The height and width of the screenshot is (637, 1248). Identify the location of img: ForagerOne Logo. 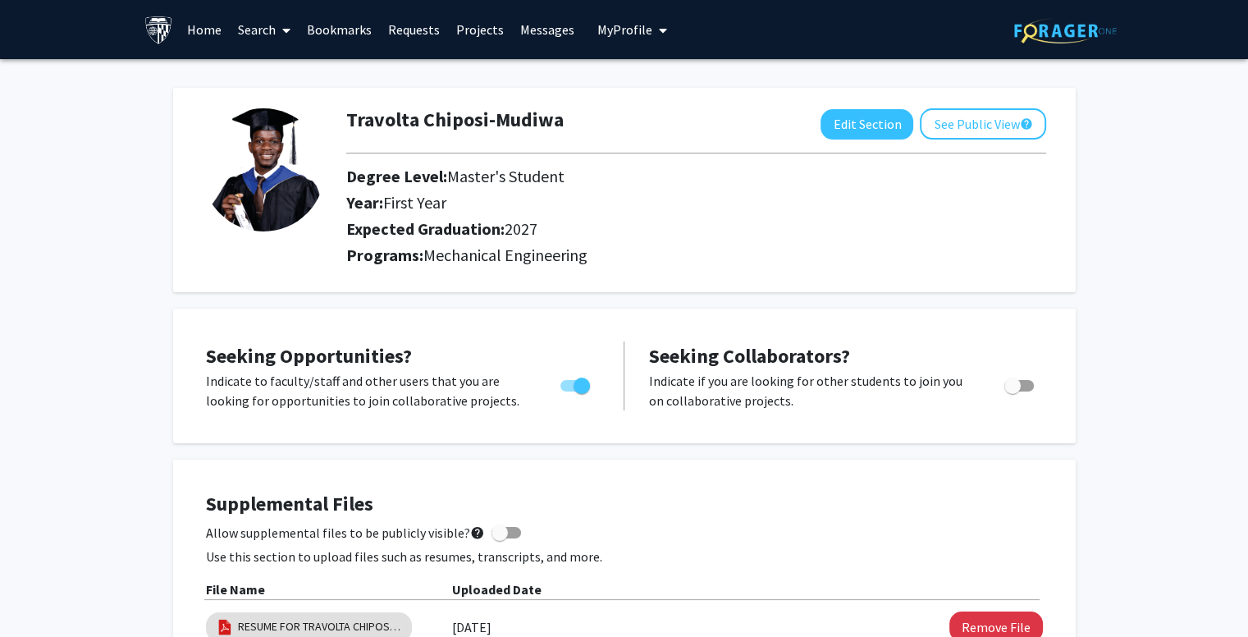
(1065, 30).